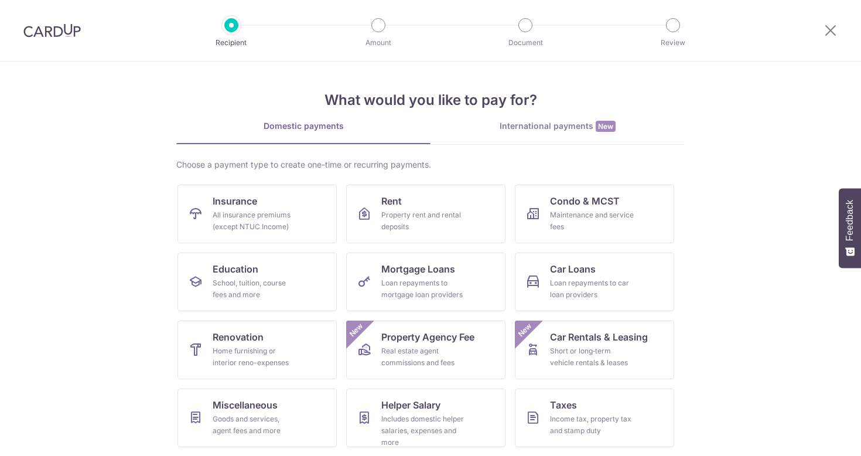 The height and width of the screenshot is (456, 861). What do you see at coordinates (255, 425) in the screenshot?
I see `div: Goods and services, agent fees and more` at bounding box center [255, 425].